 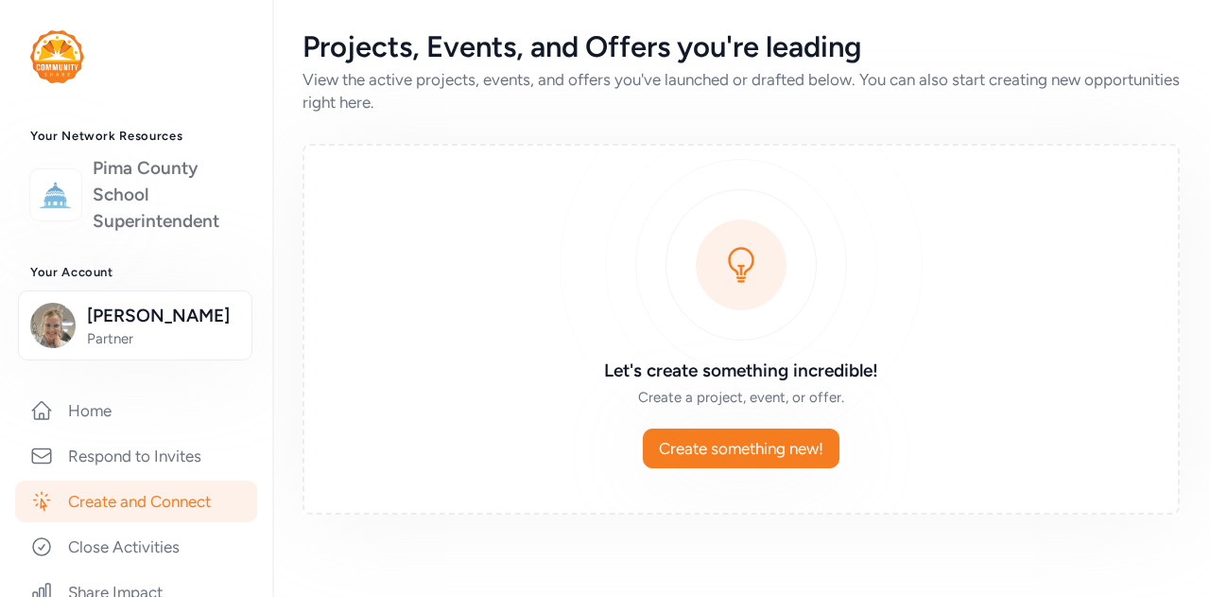 What do you see at coordinates (136, 501) in the screenshot?
I see `a: Create and Connect` at bounding box center [136, 501].